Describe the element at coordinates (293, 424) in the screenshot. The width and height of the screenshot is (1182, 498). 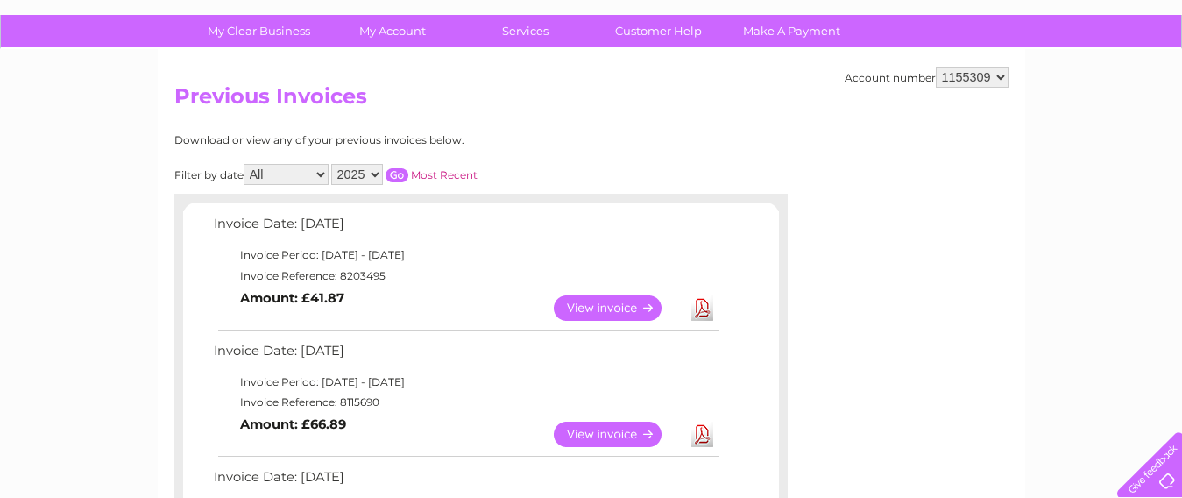
I see `b: Amount: £66.89` at that location.